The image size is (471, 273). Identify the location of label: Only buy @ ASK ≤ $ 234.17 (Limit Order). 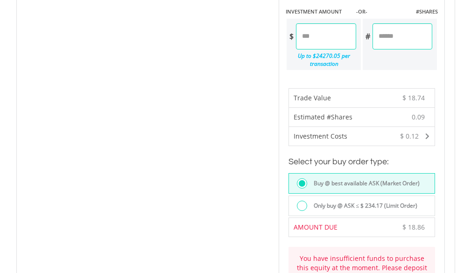
(363, 206).